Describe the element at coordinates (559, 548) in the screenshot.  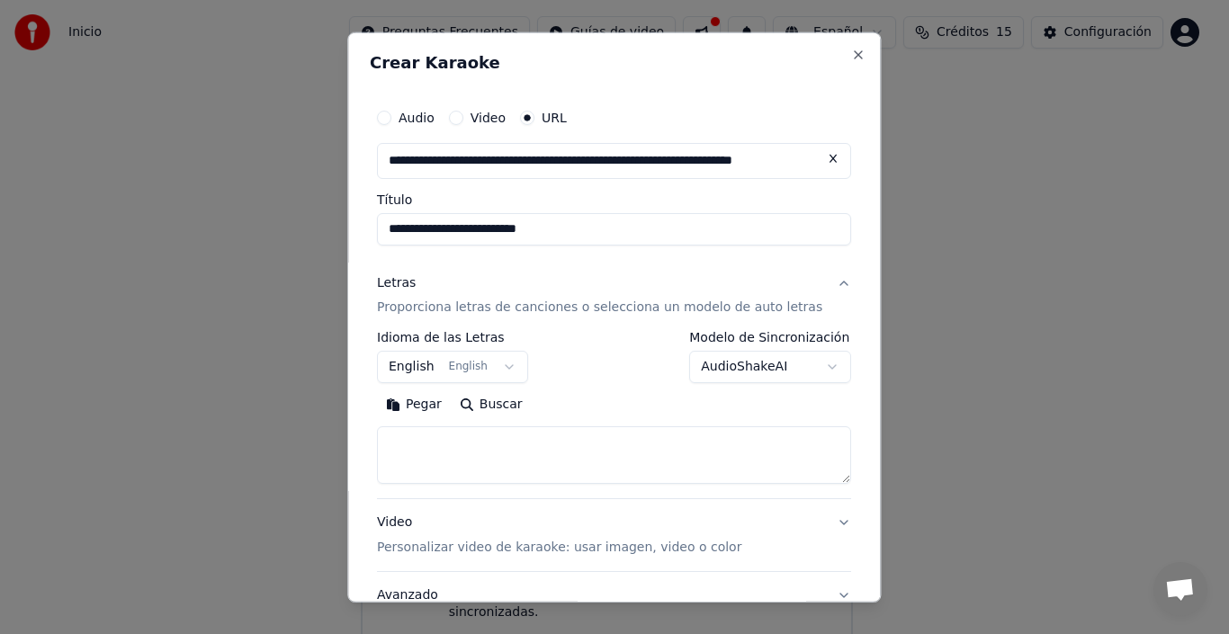
I see `p: Personalizar video de karaoke: usar imagen, video o color` at that location.